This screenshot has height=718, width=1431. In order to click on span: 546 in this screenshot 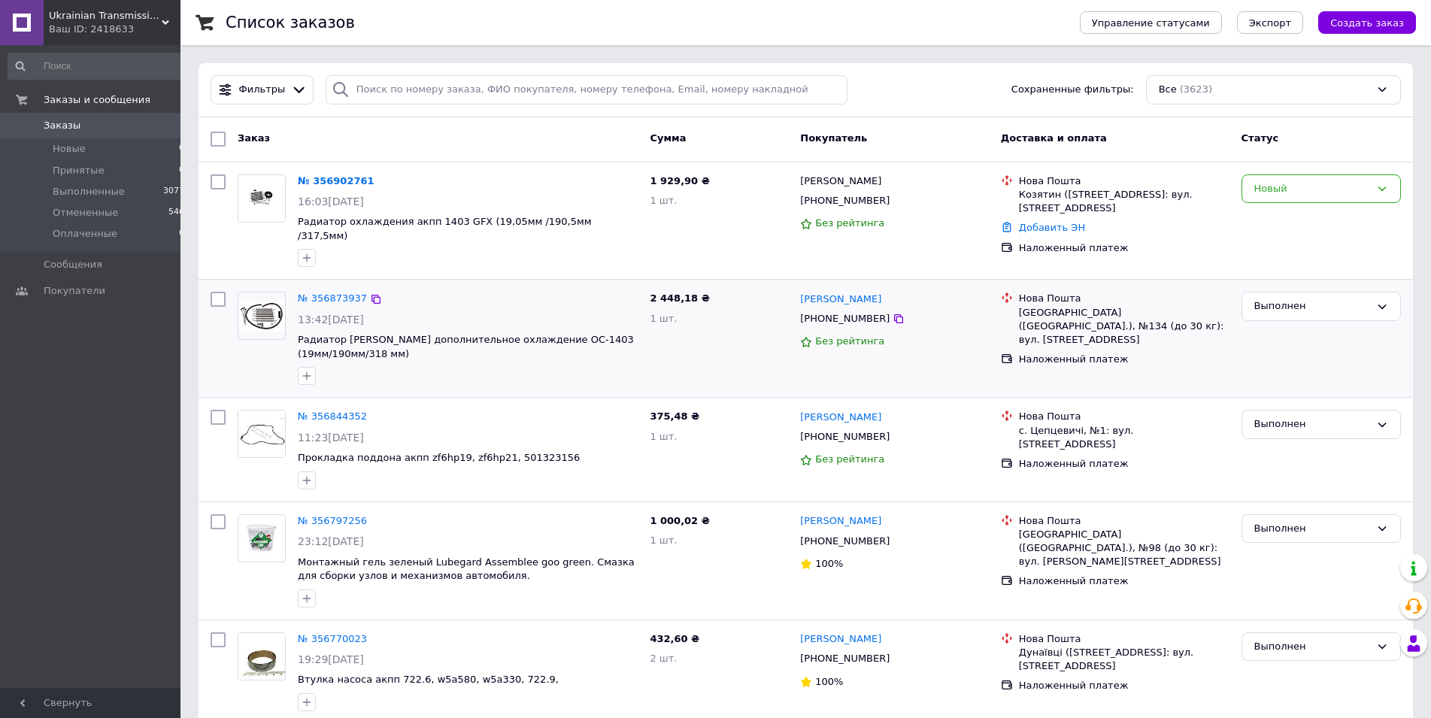, I will do `click(176, 213)`.